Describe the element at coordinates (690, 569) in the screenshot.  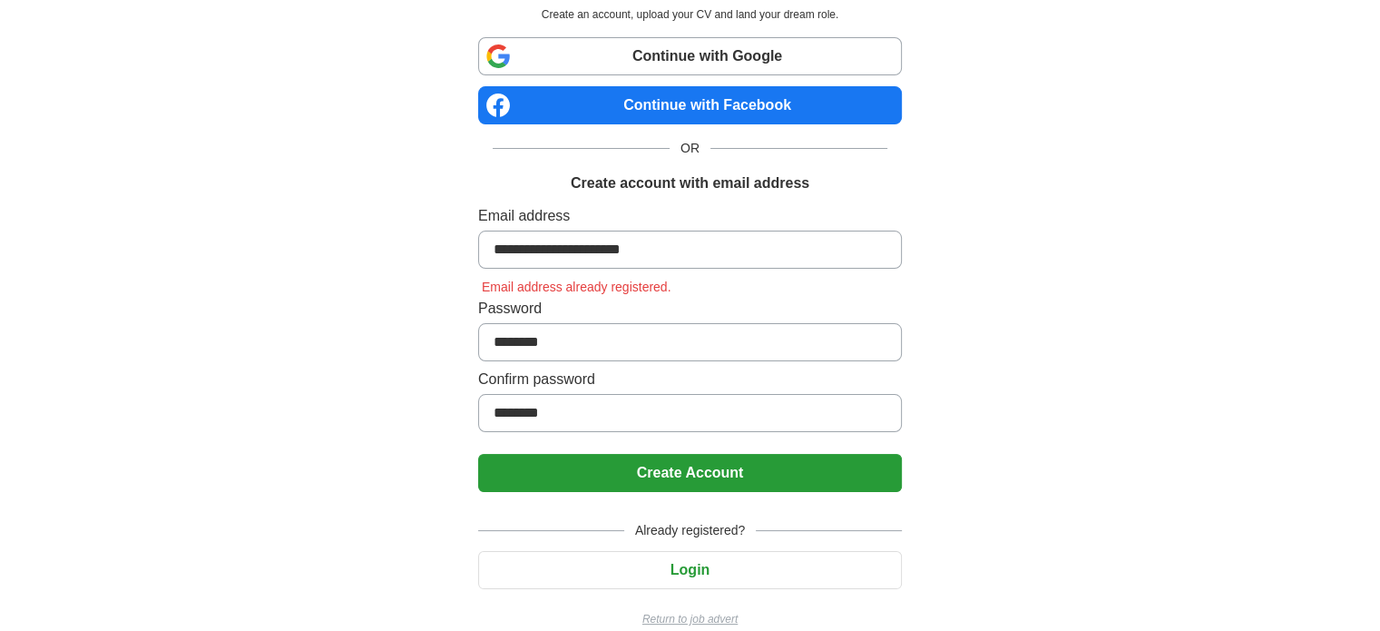
I see `a: Login` at that location.